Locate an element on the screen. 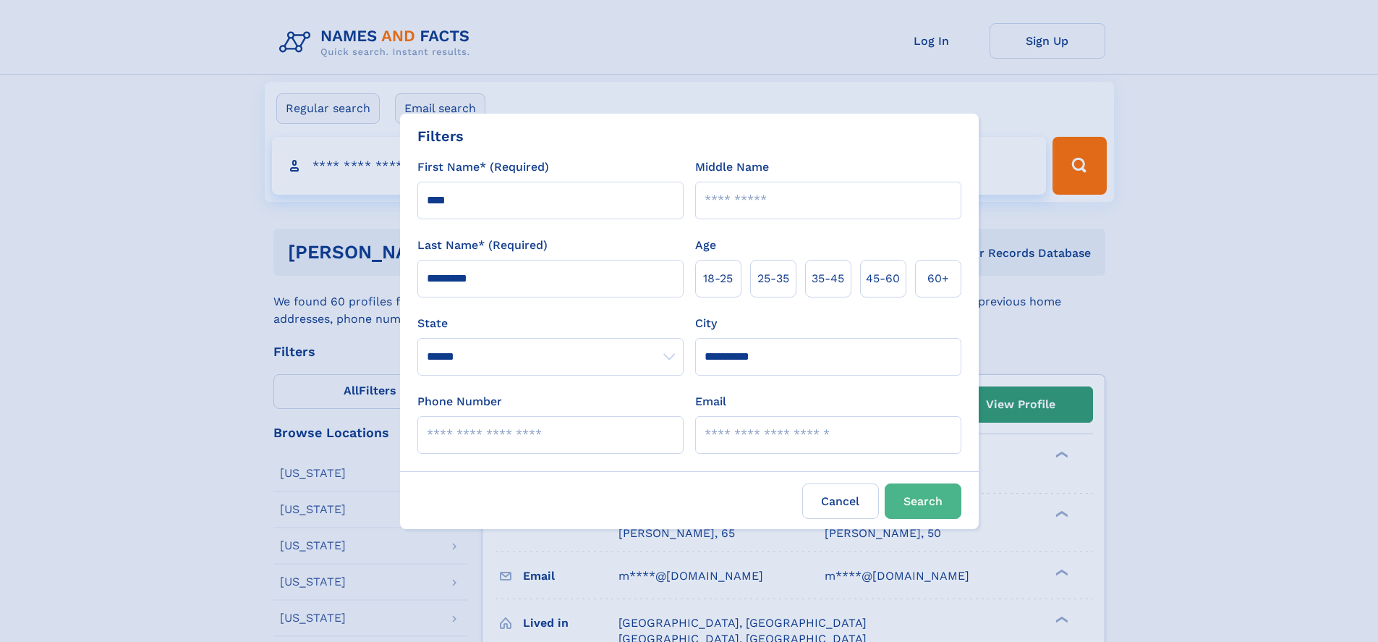 The width and height of the screenshot is (1378, 642). label: Email is located at coordinates (710, 401).